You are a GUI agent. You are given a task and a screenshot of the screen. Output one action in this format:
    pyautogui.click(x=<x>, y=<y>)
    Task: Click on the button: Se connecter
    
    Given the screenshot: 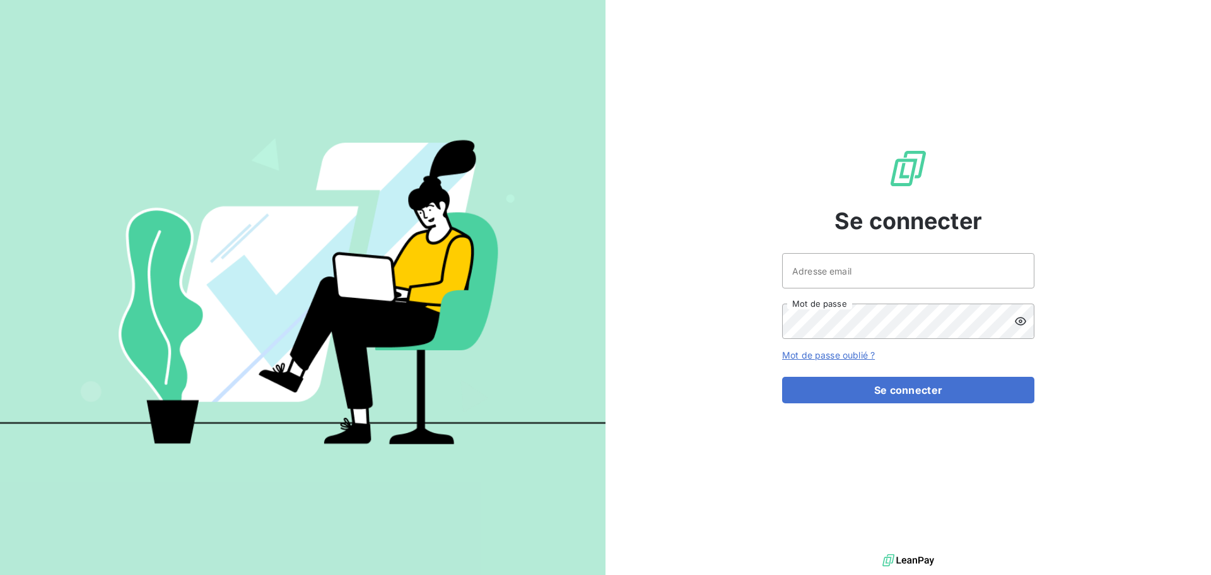 What is the action you would take?
    pyautogui.click(x=909, y=390)
    